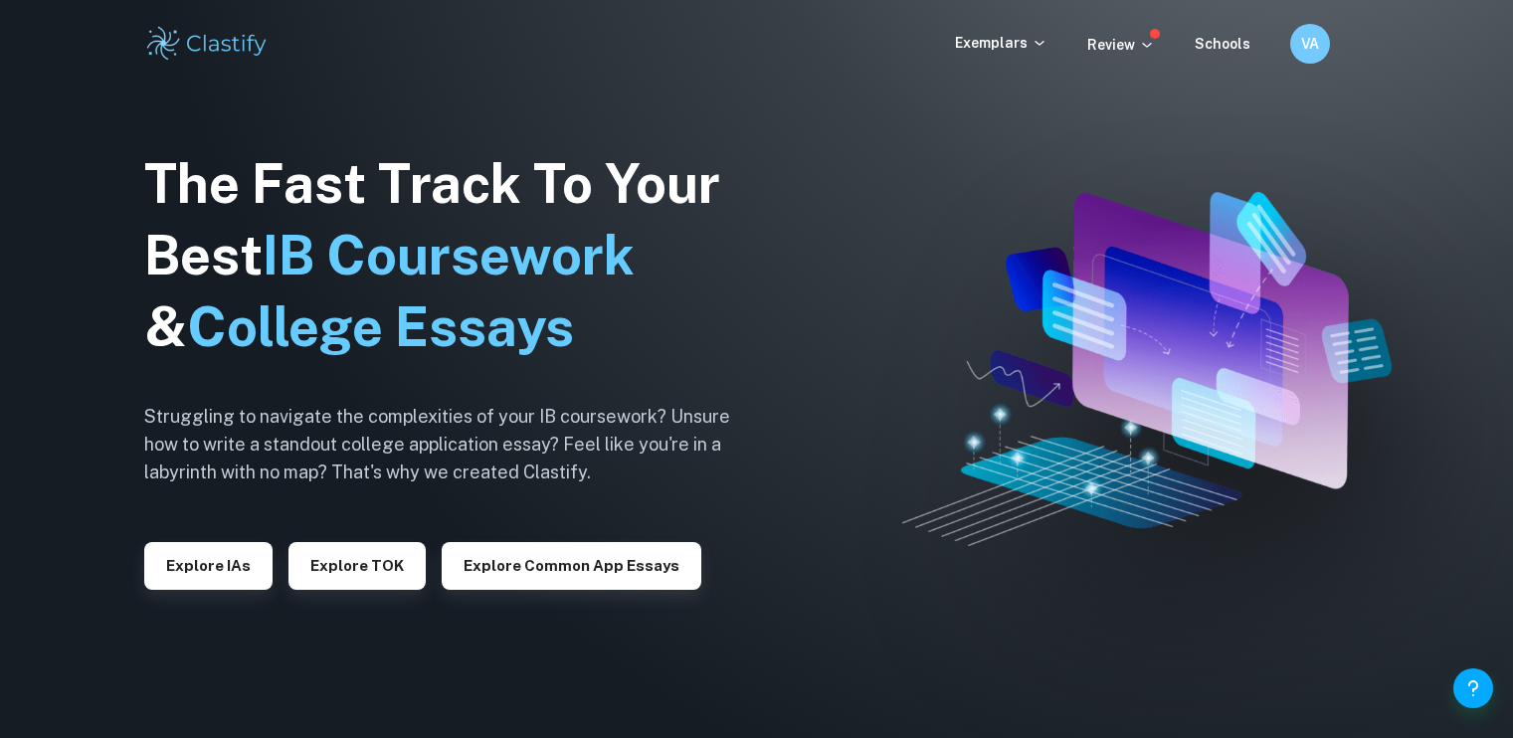  What do you see at coordinates (453, 445) in the screenshot?
I see `h6: Struggling to navigate the complexities of your IB coursework? Unsure how to write a standout col...` at bounding box center [453, 445].